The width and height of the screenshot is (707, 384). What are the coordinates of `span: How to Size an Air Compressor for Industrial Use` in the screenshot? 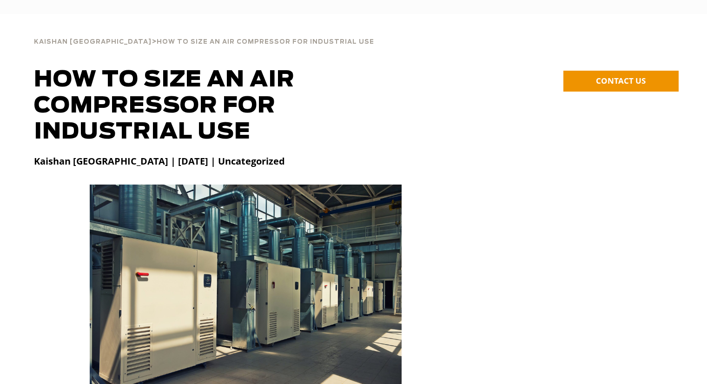 It's located at (164, 106).